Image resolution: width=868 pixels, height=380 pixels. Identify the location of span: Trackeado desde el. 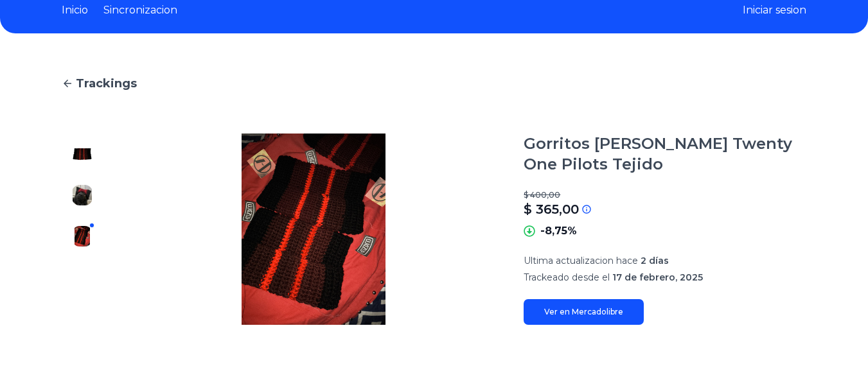
(567, 278).